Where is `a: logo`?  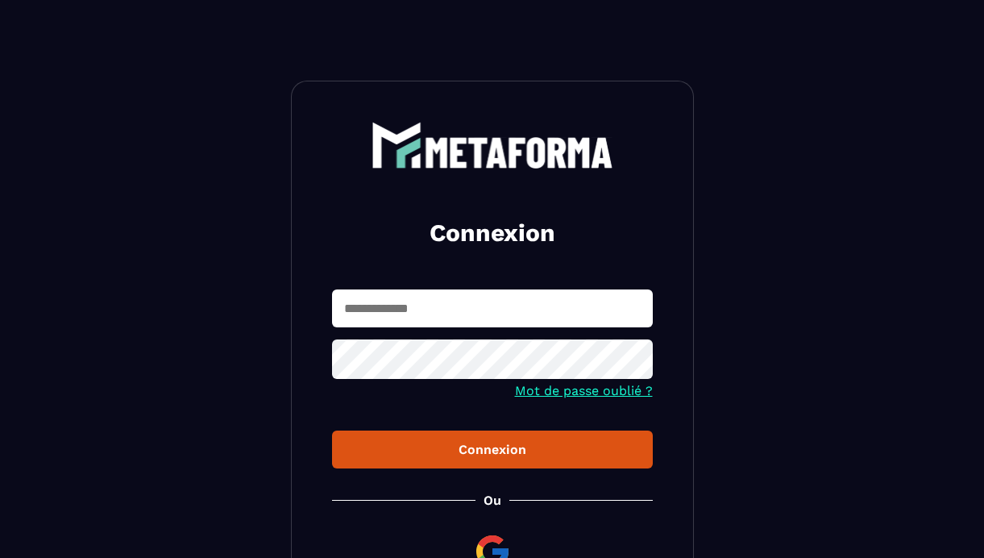 a: logo is located at coordinates (493, 145).